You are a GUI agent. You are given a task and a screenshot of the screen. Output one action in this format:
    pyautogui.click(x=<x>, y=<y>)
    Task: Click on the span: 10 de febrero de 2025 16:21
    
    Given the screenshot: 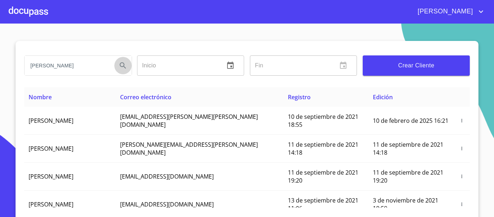 What is the action you would take?
    pyautogui.click(x=411, y=120)
    